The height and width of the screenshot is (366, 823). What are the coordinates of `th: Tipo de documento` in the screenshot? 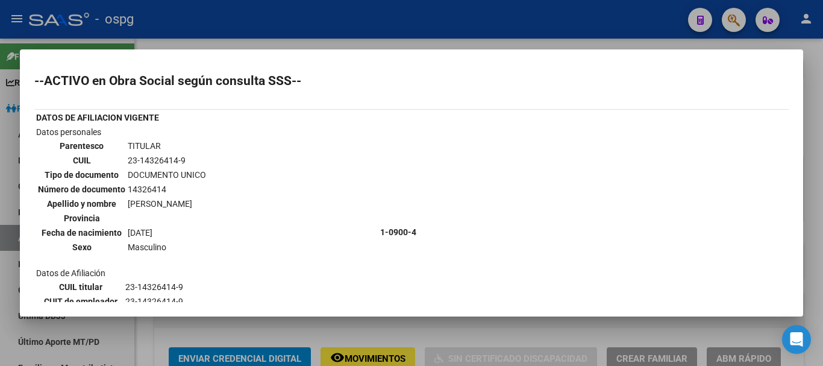 It's located at (81, 175).